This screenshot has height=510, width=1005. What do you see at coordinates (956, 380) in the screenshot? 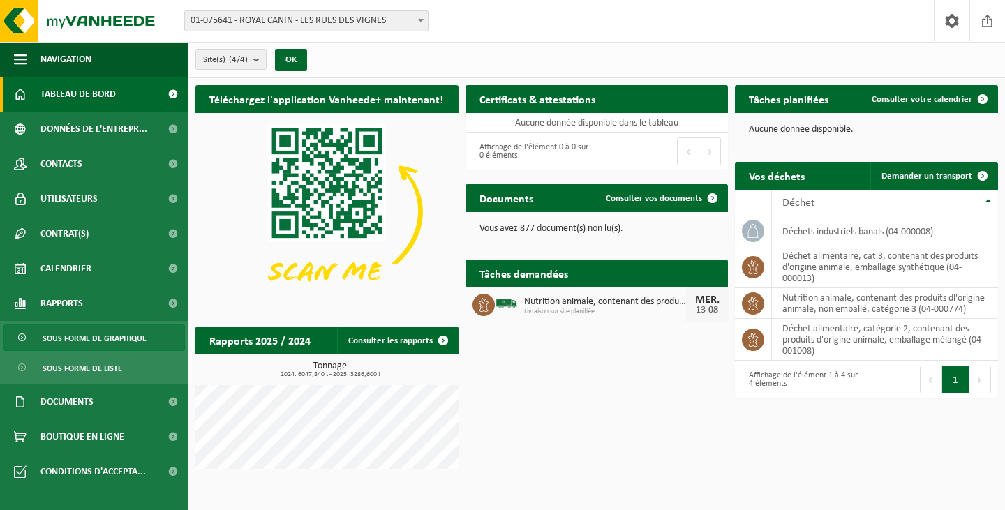
I see `button: 1` at bounding box center [956, 380].